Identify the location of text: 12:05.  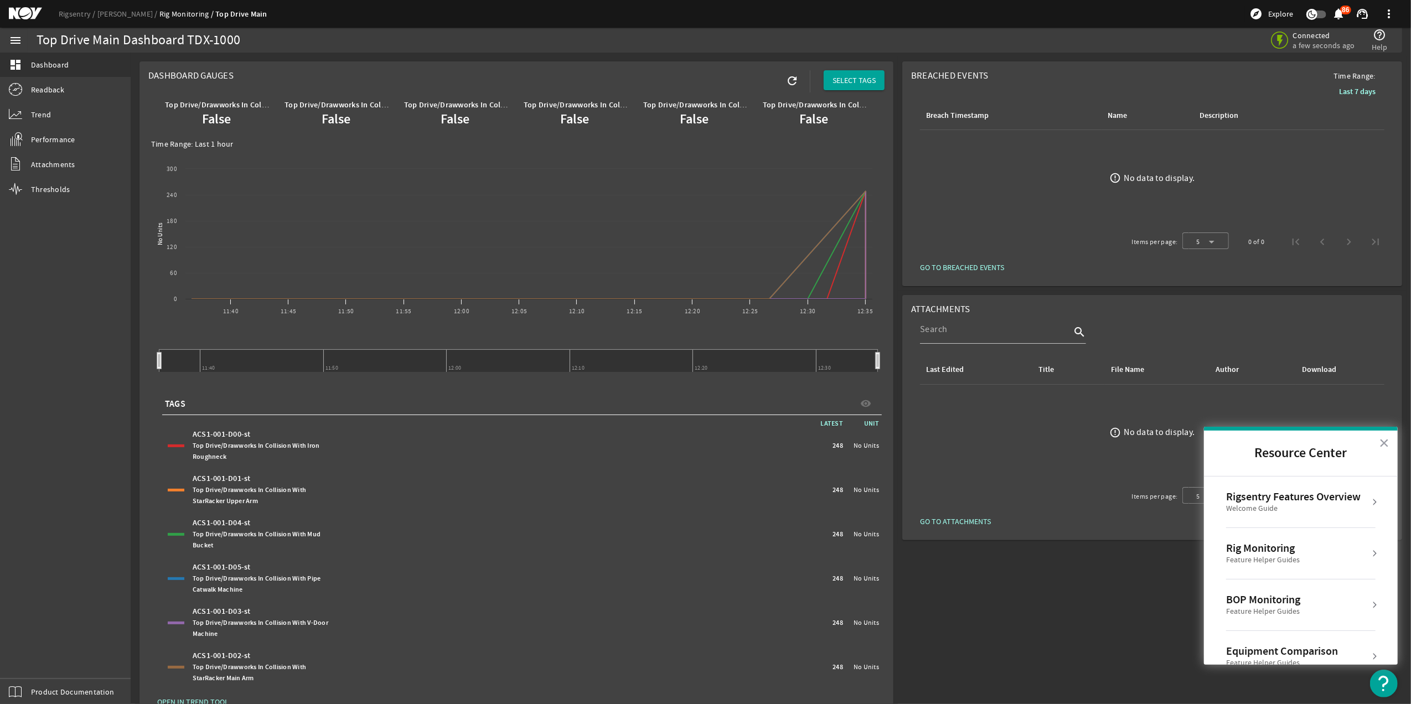
(519, 311).